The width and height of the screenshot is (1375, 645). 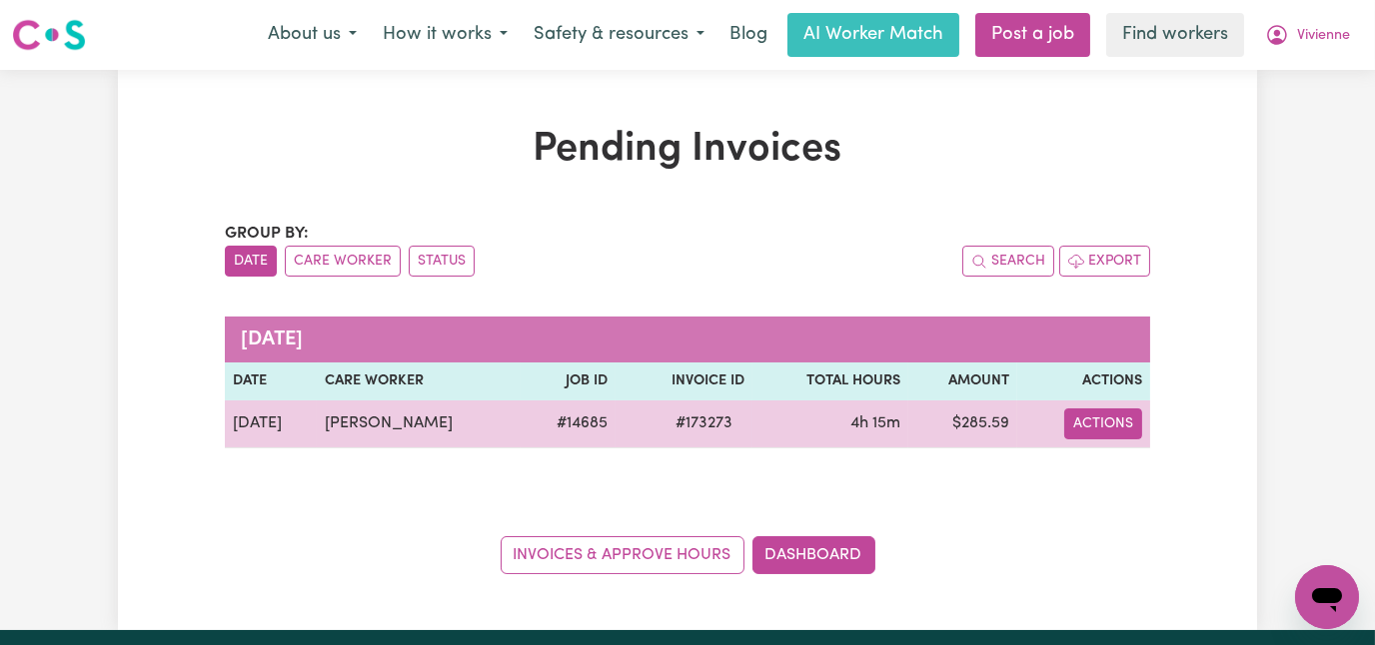 I want to click on span: Vivienne, so click(x=1323, y=36).